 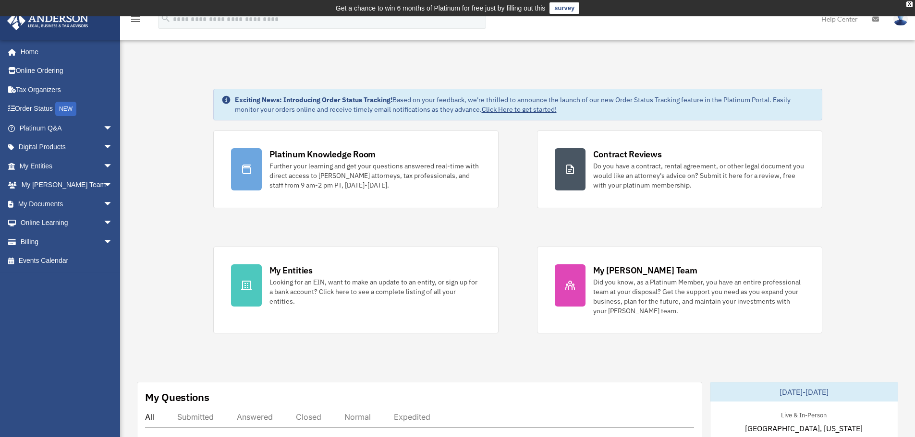 What do you see at coordinates (699, 297) in the screenshot?
I see `div: Did you know, as a Platinum Member, you have an entire professional team at your disposal? Get th...` at bounding box center [699, 297].